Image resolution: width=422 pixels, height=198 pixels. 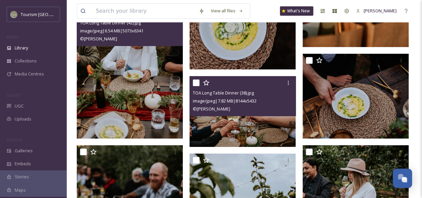 I want to click on span: TOA Long Table Dinner (42).jpg, so click(x=110, y=23).